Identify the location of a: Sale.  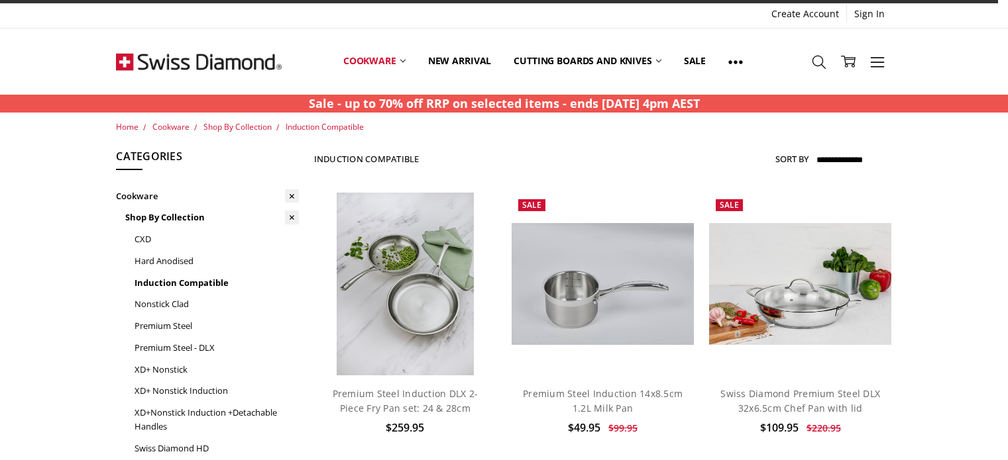
(694, 61).